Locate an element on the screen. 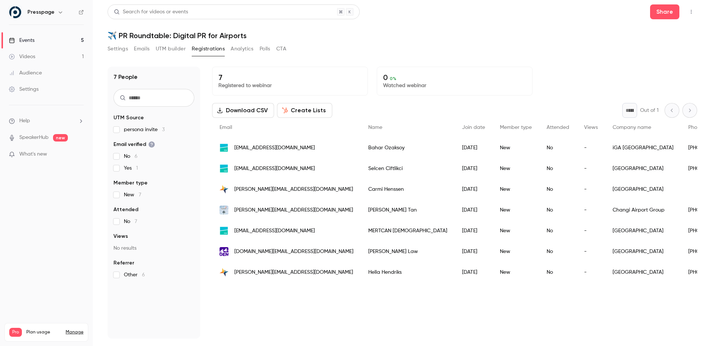  a: SpeakerHub is located at coordinates (34, 138).